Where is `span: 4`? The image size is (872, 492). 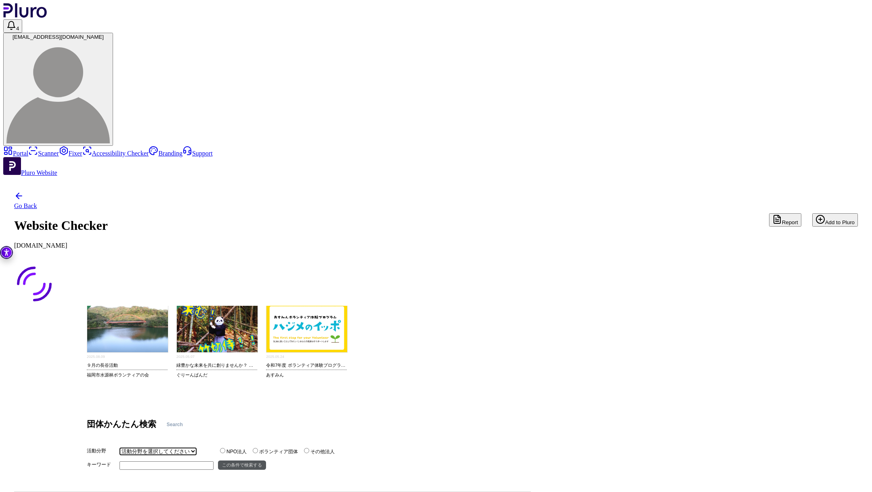 span: 4 is located at coordinates (17, 28).